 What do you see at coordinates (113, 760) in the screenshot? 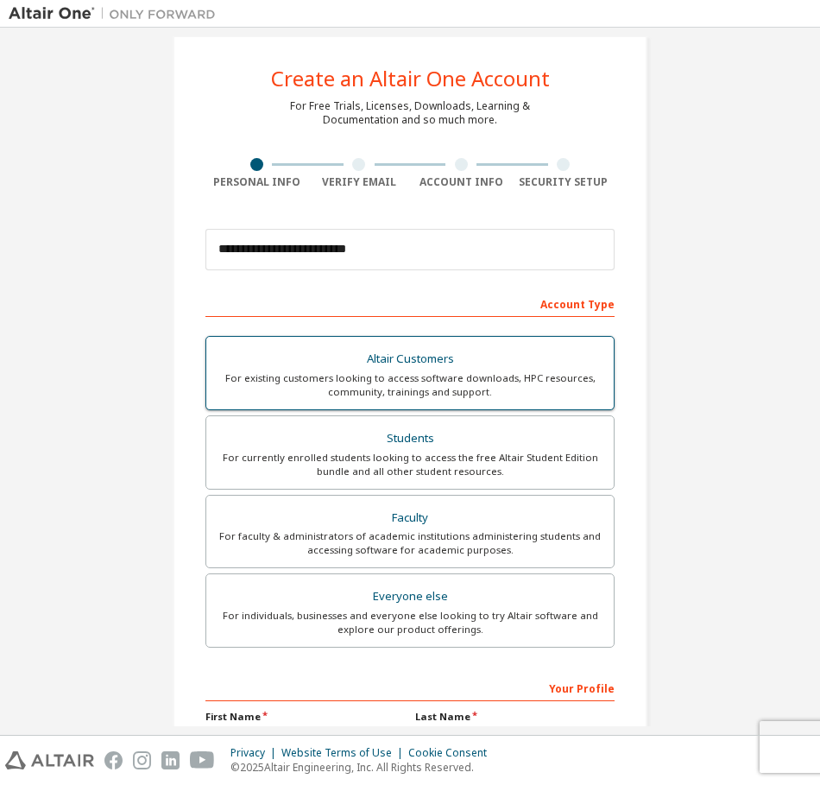
I see `img: facebook.svg` at bounding box center [113, 760].